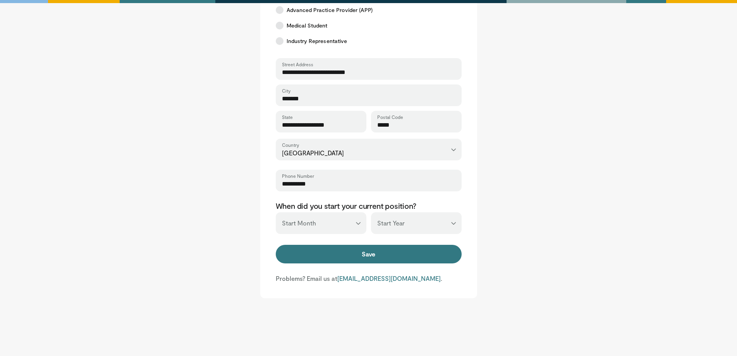  What do you see at coordinates (390, 117) in the screenshot?
I see `label: Postal Code` at bounding box center [390, 117].